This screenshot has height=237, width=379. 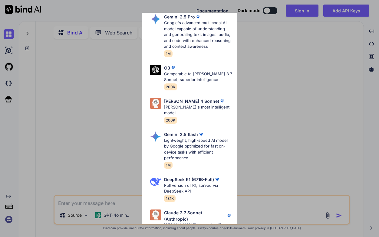 I want to click on p: Gemini 2.5 flash, so click(x=181, y=134).